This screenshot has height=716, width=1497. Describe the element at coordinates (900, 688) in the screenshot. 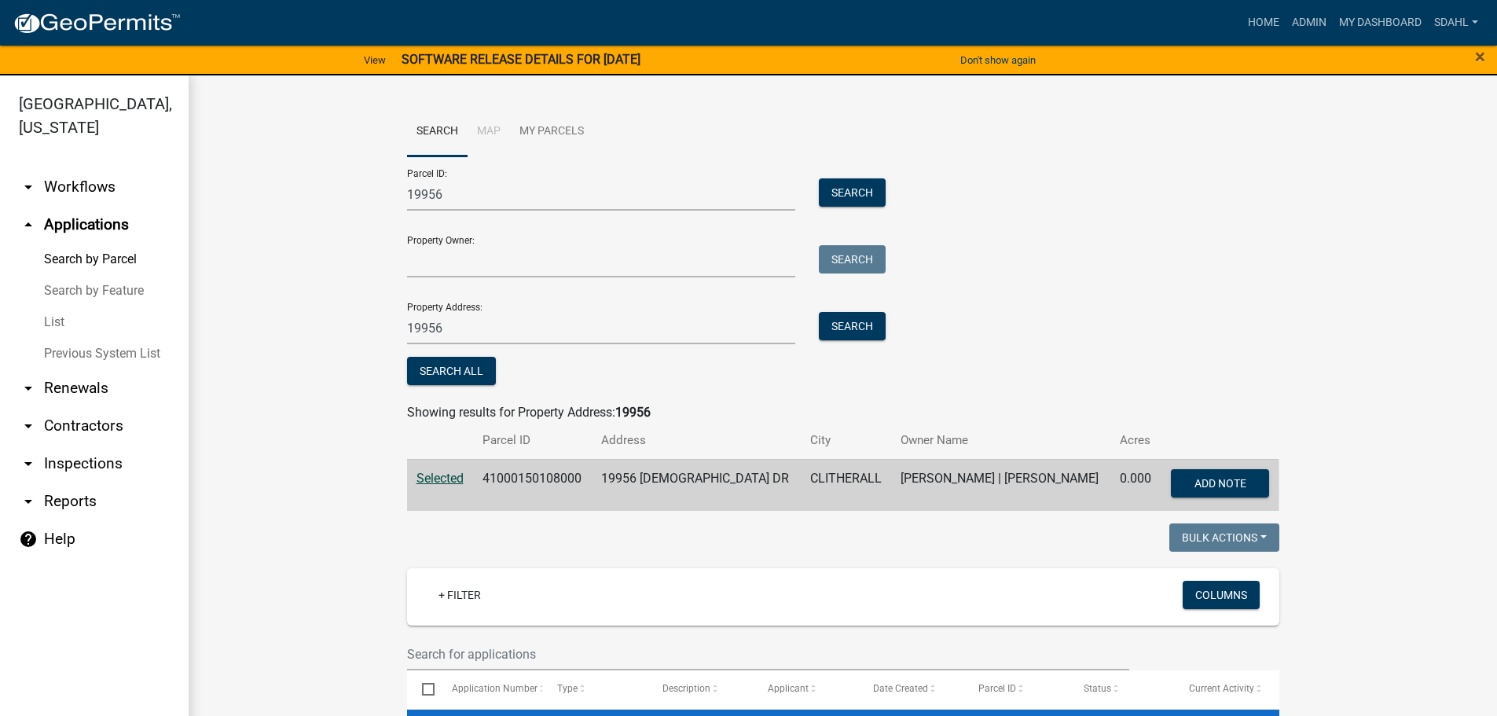

I see `span: Date Created` at that location.